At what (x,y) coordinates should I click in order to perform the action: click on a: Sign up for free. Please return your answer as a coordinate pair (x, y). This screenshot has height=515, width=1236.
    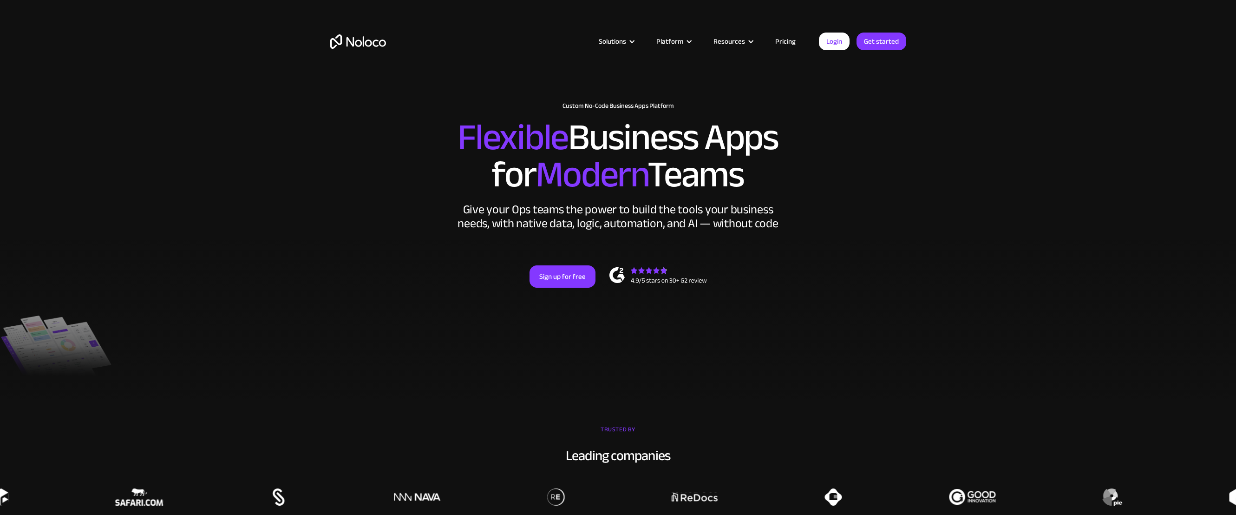
    Looking at the image, I should click on (563, 276).